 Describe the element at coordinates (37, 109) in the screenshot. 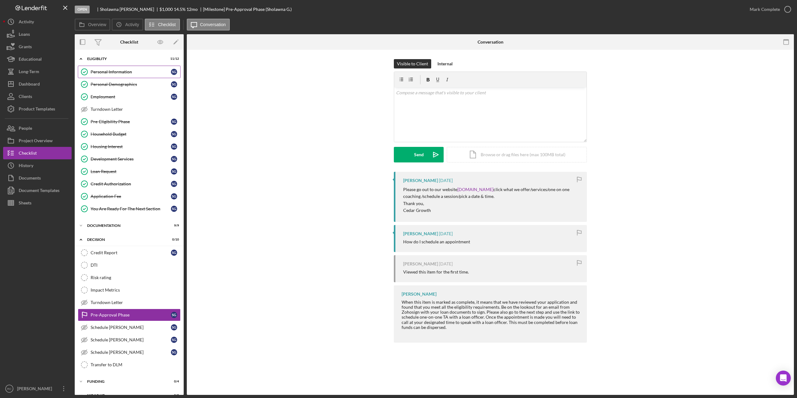

I see `a: Product Templates` at that location.